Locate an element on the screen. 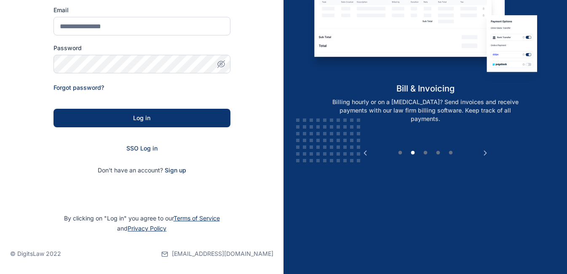 This screenshot has width=567, height=274. h5: bill & invoicing is located at coordinates (425, 88).